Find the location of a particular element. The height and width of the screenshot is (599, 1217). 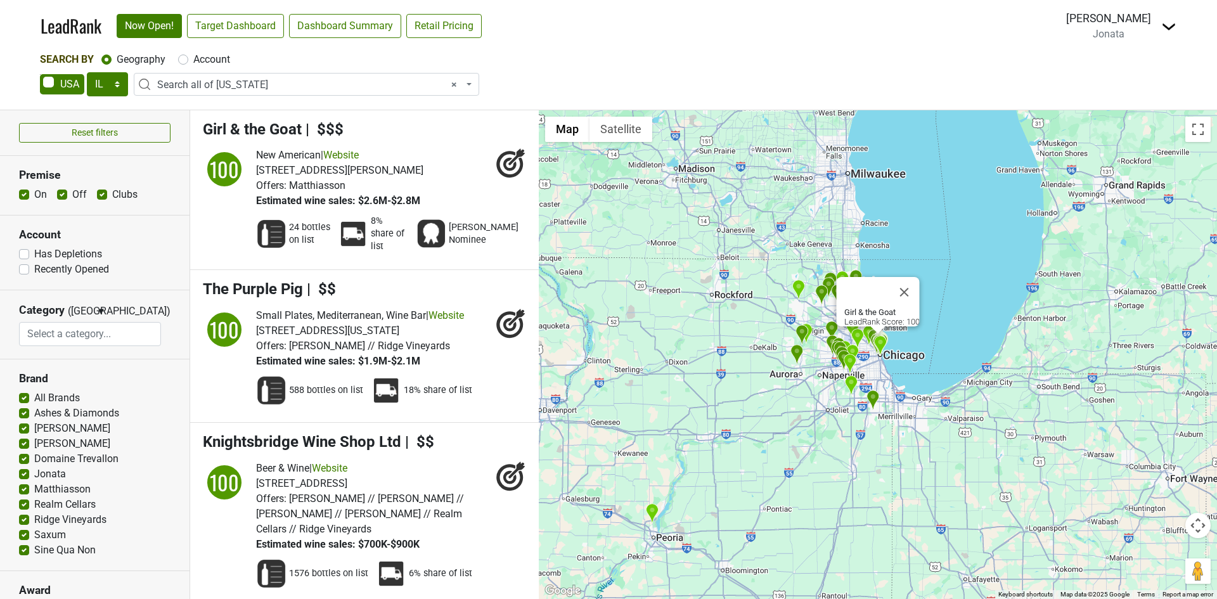

span: New American is located at coordinates (288, 155).